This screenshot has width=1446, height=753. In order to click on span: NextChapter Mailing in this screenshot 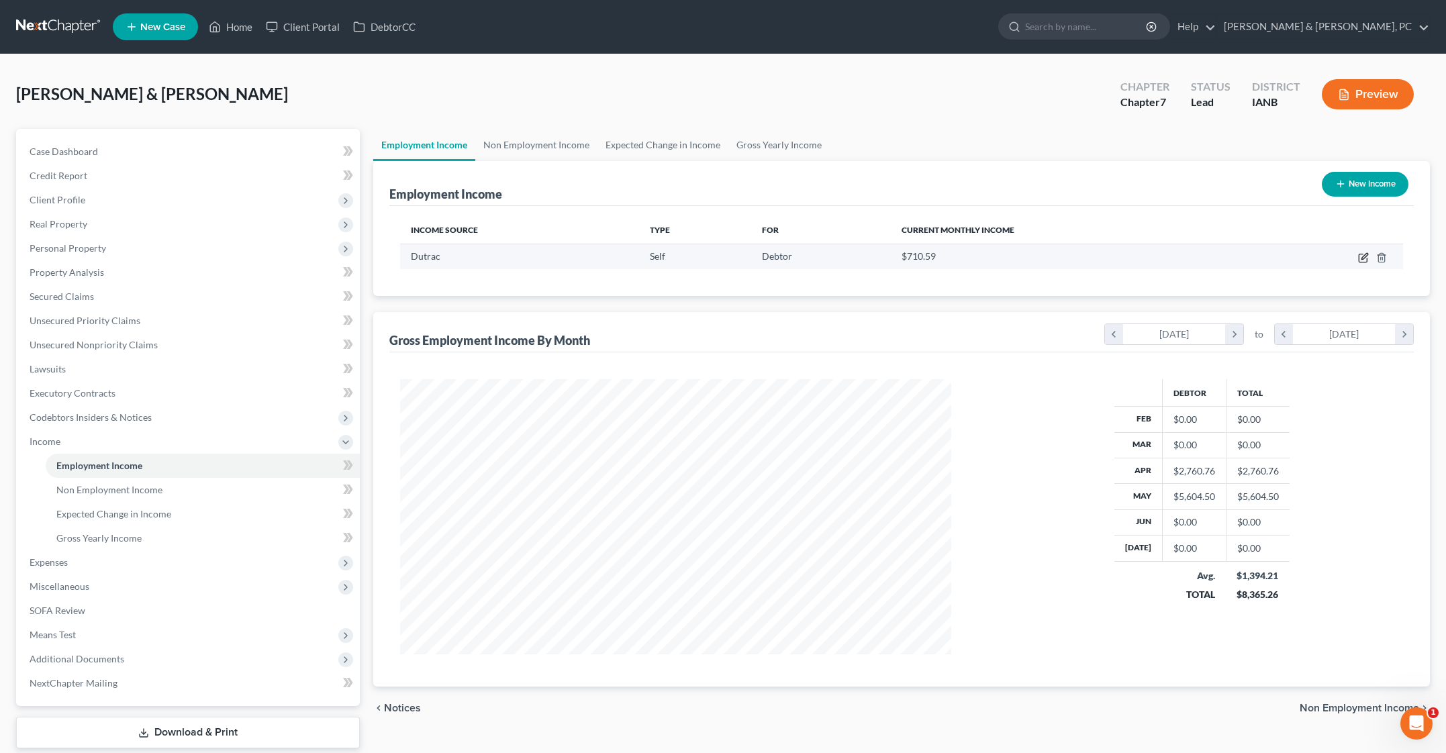, I will do `click(73, 683)`.